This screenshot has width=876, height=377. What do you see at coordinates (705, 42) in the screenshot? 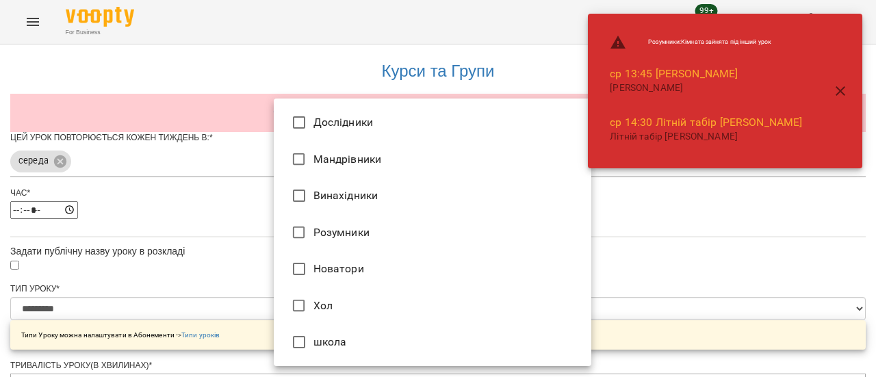
I see `li: Розумники : Кімната зайнята під інший урок` at bounding box center [705, 42].